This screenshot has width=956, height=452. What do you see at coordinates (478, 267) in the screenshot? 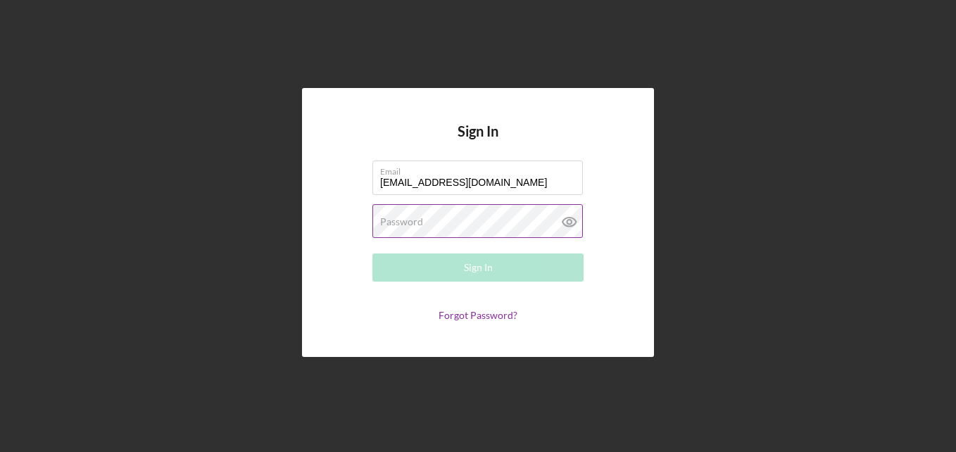
I see `div: Sign In` at bounding box center [478, 267].